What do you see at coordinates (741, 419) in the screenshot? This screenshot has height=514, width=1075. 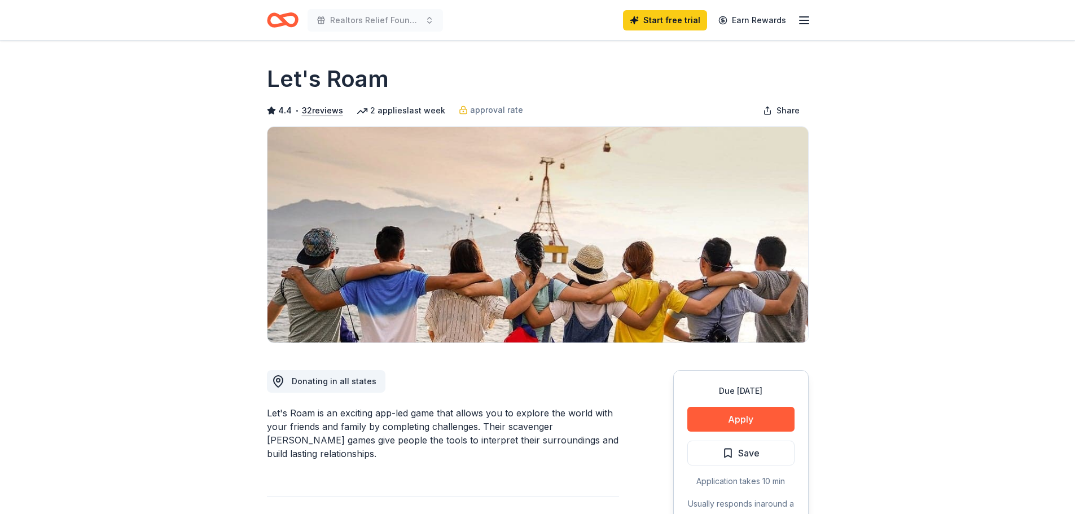 I see `button: Apply` at bounding box center [741, 419].